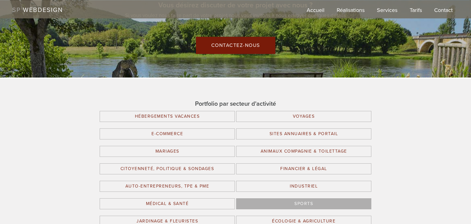  Describe the element at coordinates (167, 186) in the screenshot. I see `a: Auto-entrepreneurs, TPE & PME` at that location.